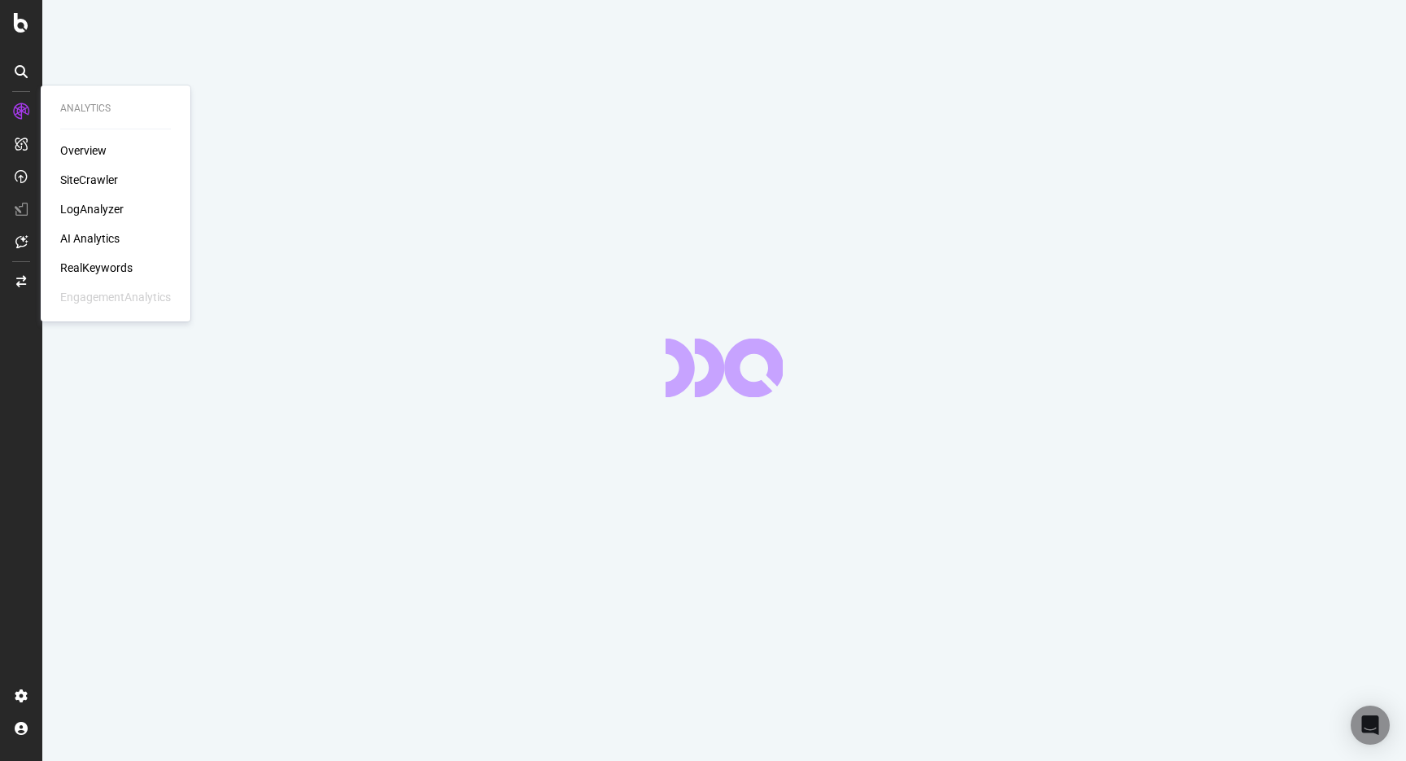 Image resolution: width=1406 pixels, height=761 pixels. What do you see at coordinates (89, 180) in the screenshot?
I see `a: SiteCrawler` at bounding box center [89, 180].